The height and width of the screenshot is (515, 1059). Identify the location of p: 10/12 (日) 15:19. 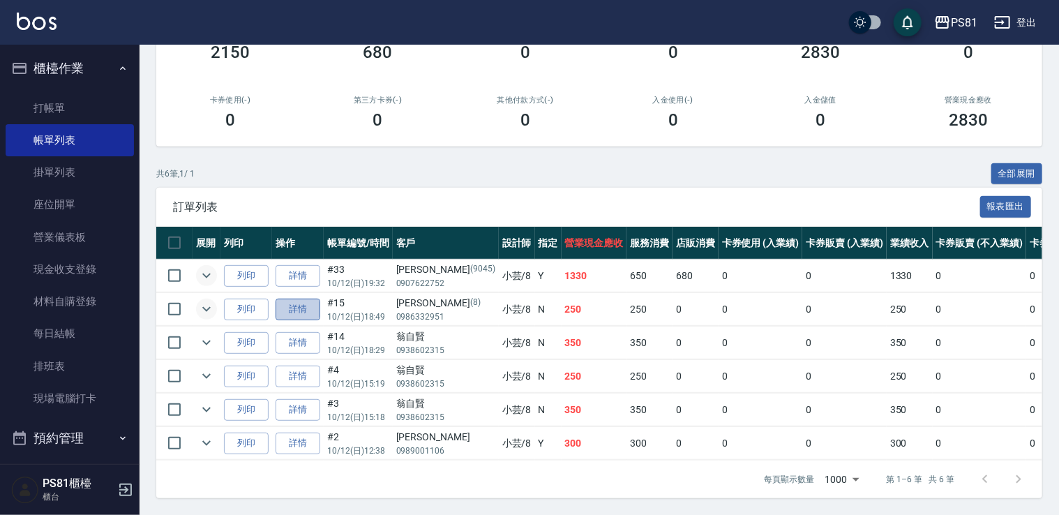
(358, 384).